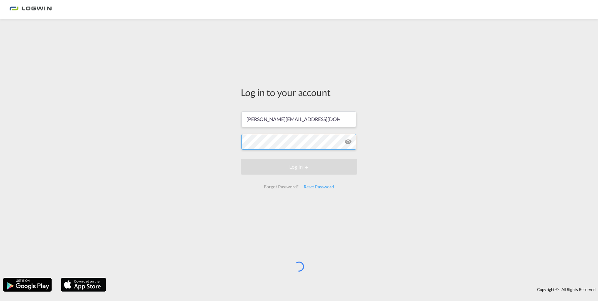 Image resolution: width=598 pixels, height=301 pixels. Describe the element at coordinates (30, 9) in the screenshot. I see `img: 2761ae10d95411efa20a1f5e0282d2d7.png` at that location.